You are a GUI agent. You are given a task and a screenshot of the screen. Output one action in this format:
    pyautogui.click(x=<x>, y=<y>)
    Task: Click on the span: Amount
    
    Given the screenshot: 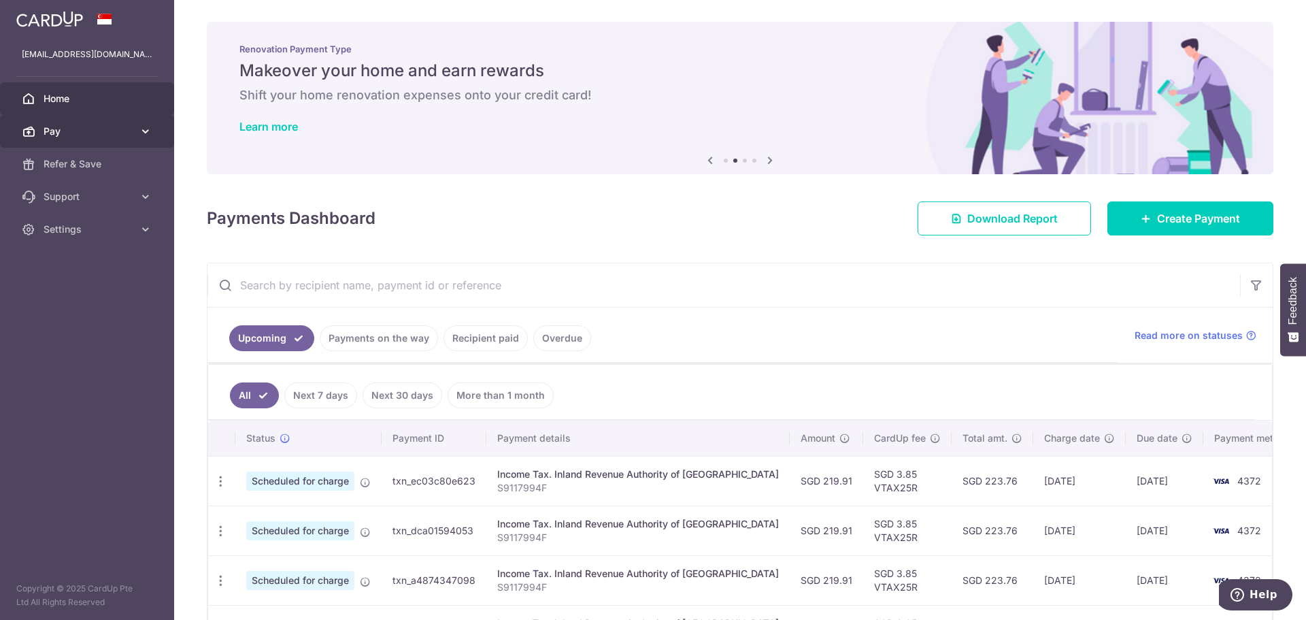 What is the action you would take?
    pyautogui.click(x=818, y=438)
    